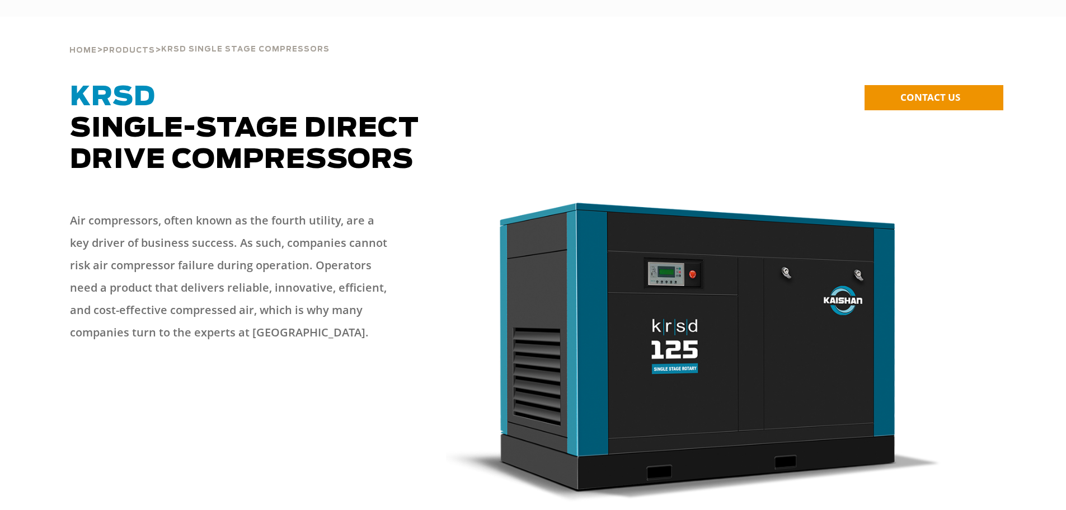  I want to click on span: krsd single stage compressors, so click(245, 49).